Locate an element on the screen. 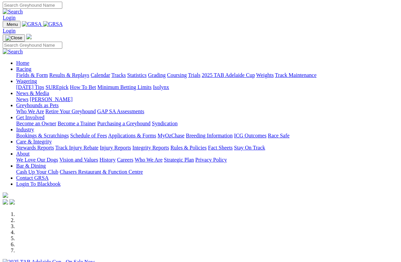 Image resolution: width=401 pixels, height=262 pixels. a: Purchasing a Greyhound is located at coordinates (124, 123).